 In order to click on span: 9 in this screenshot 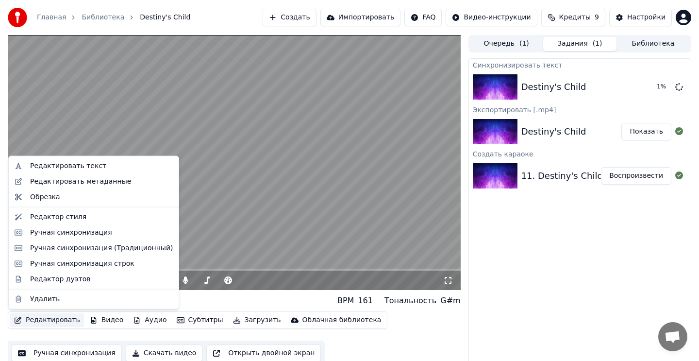, I will do `click(597, 17)`.